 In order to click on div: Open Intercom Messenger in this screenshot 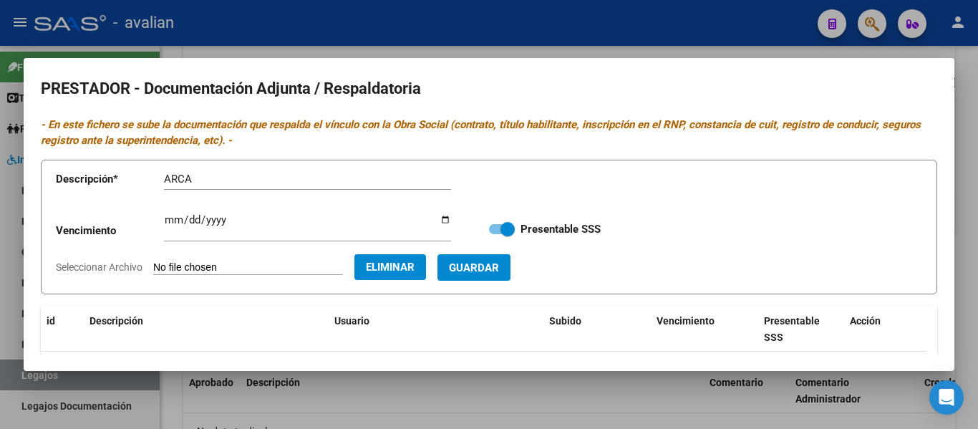, I will do `click(946, 397)`.